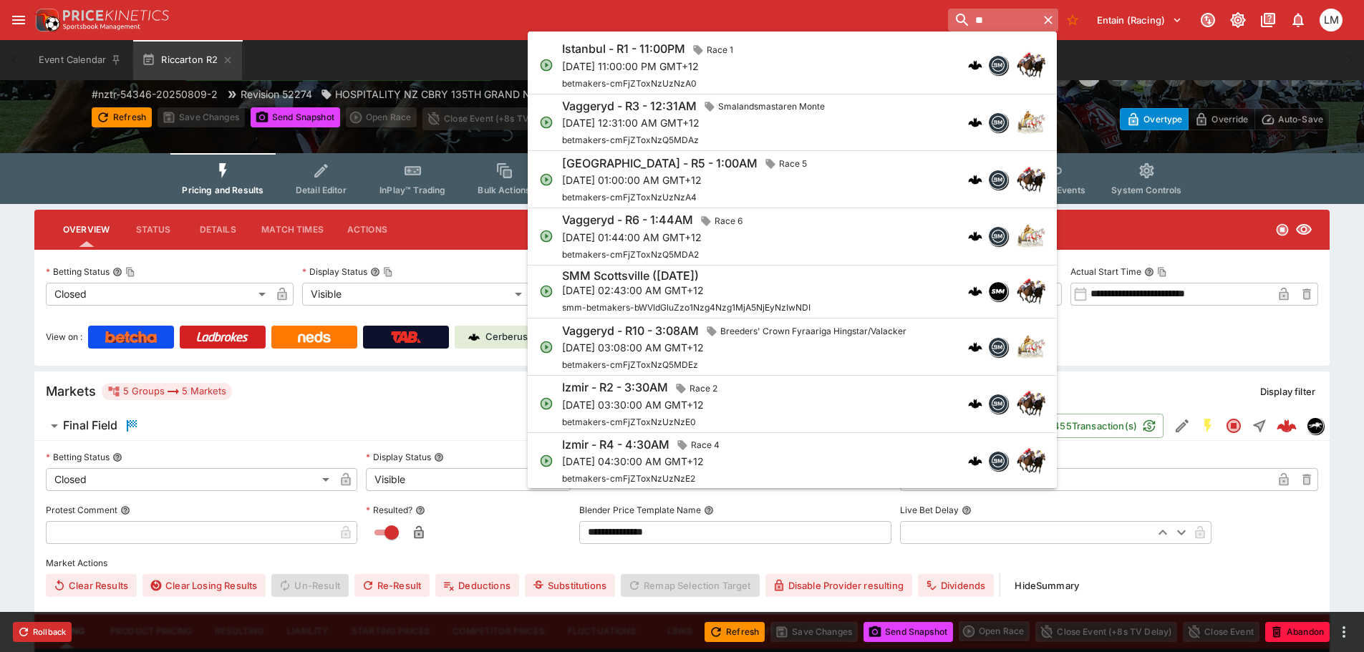 This screenshot has width=1364, height=652. I want to click on button: Display Status, so click(439, 458).